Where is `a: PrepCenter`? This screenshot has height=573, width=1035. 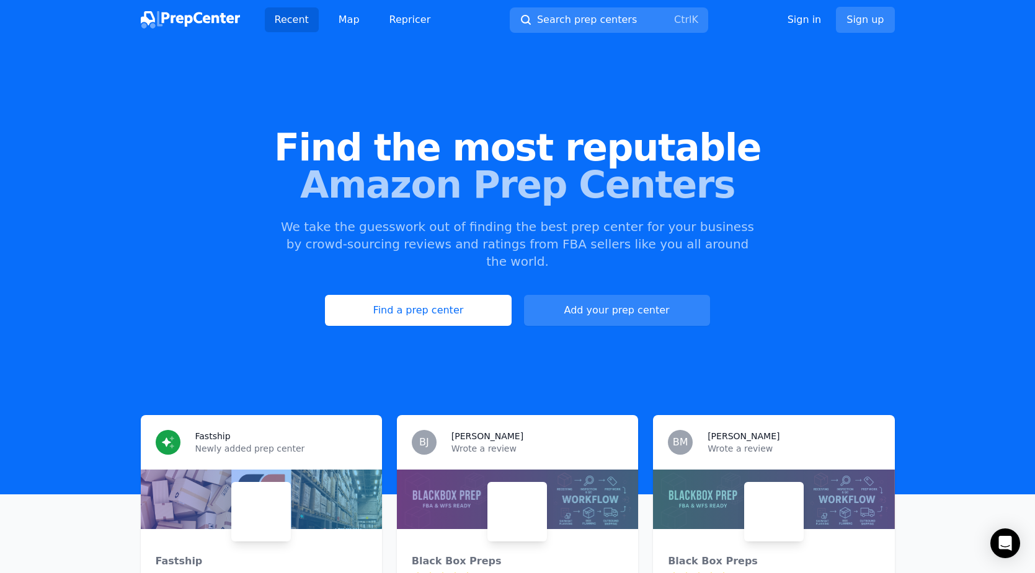 a: PrepCenter is located at coordinates (190, 20).